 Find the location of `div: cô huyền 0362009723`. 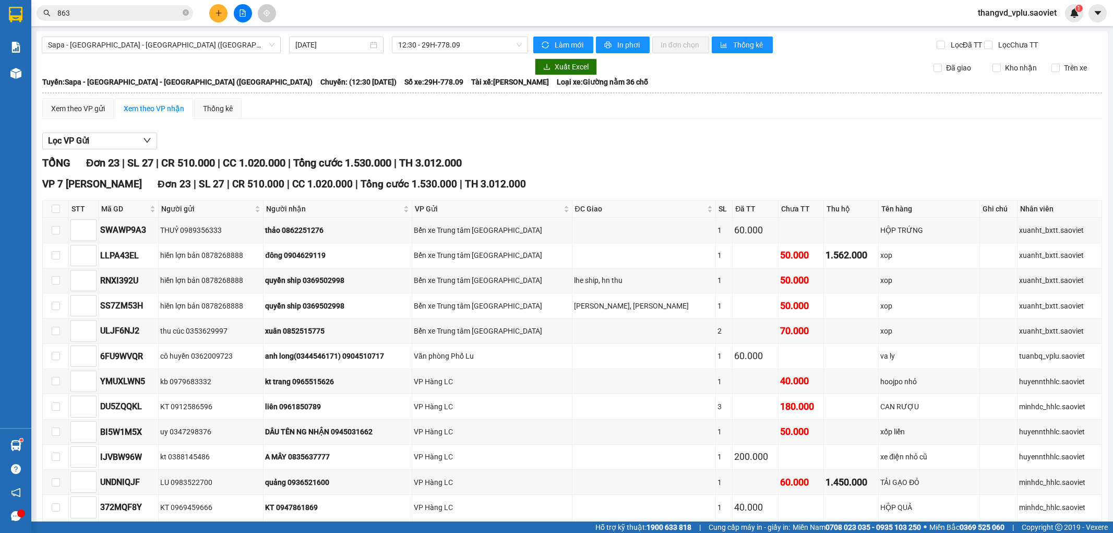

div: cô huyền 0362009723 is located at coordinates (211, 356).